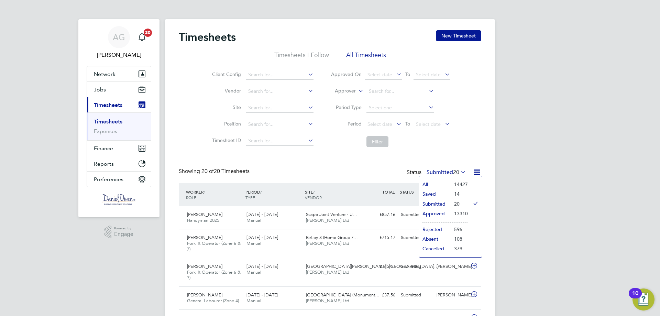 The image size is (660, 316). What do you see at coordinates (124, 234) in the screenshot?
I see `span: Engage` at bounding box center [124, 234].